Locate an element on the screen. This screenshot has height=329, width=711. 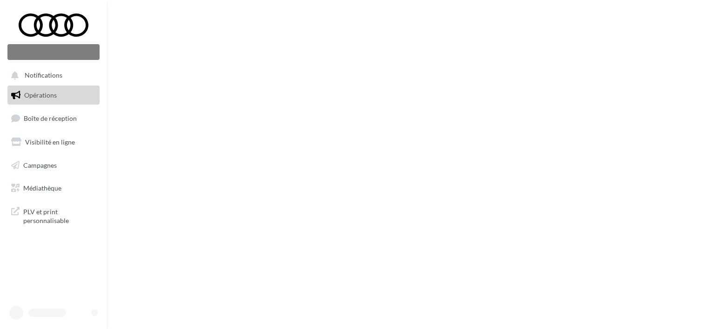
a: Visibilité en ligne is located at coordinates (53, 142).